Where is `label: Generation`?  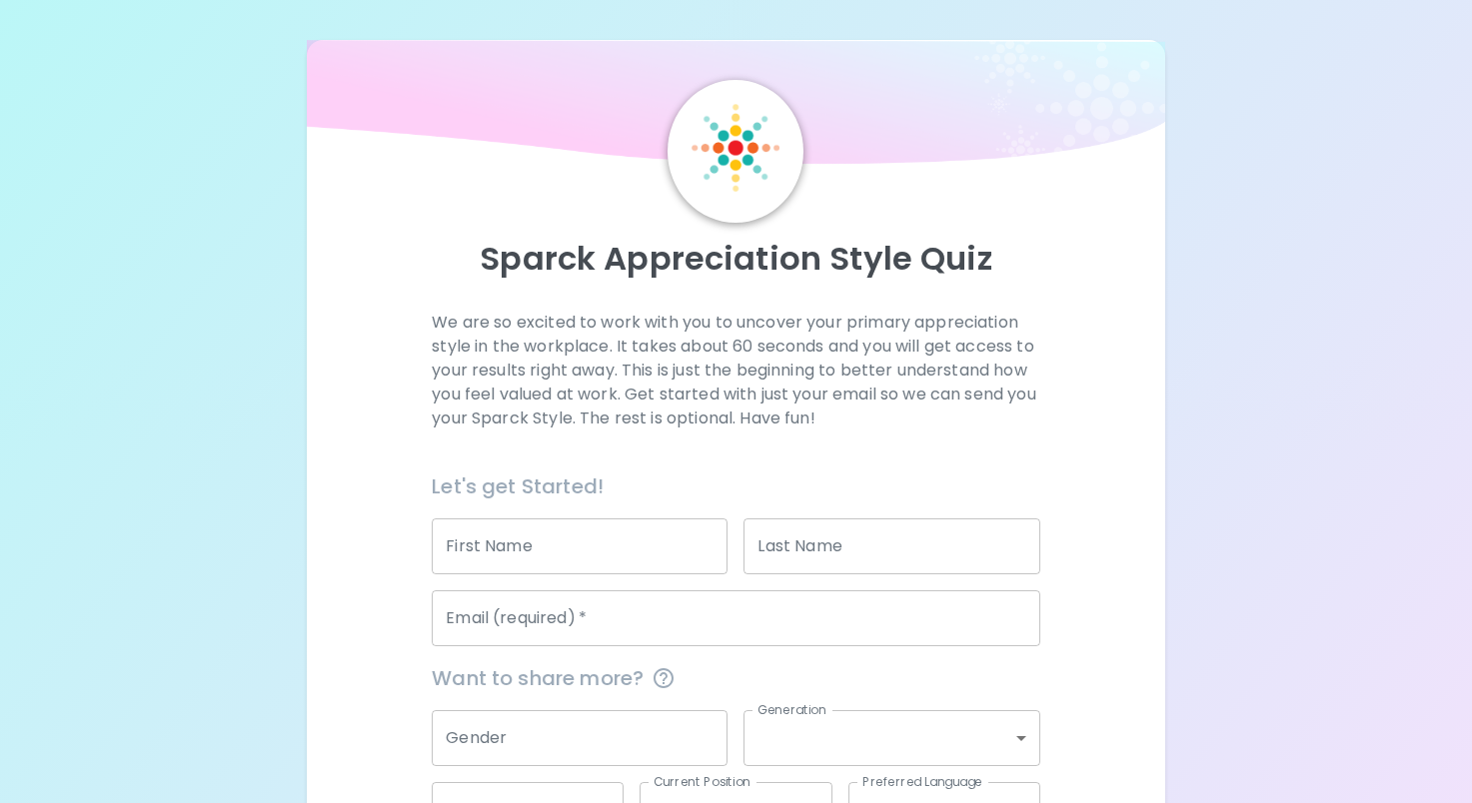
label: Generation is located at coordinates (791, 709).